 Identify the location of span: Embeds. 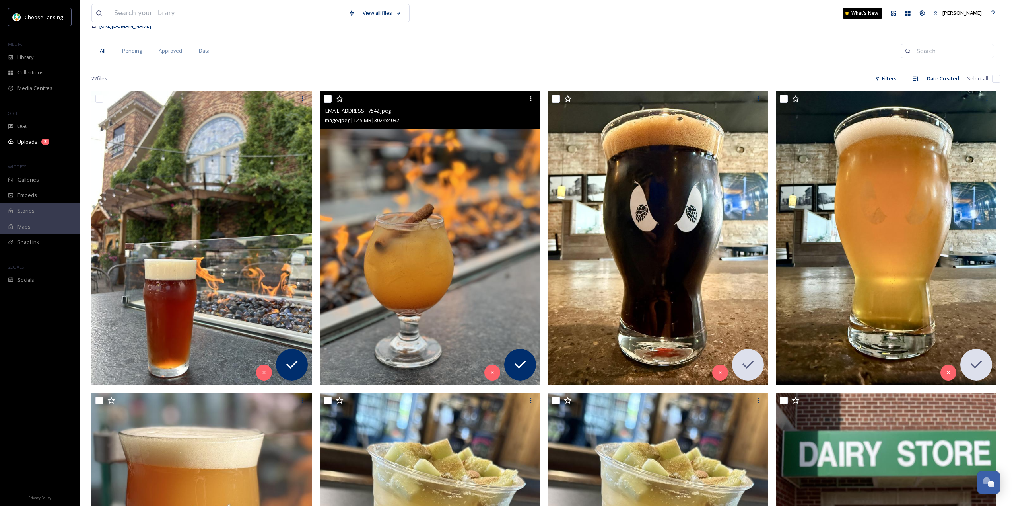
(27, 195).